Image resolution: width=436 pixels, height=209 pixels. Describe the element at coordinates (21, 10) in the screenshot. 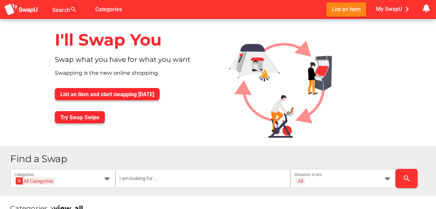

I see `img: aSD8y5uGLpzPJLYTcYcjNu3laj1c05W5KWf0Ds+Za8uybjssssuu+yyyy677LKX2n+PWMSDJ9a87AAAAABJRU5ErkJggg==` at that location.